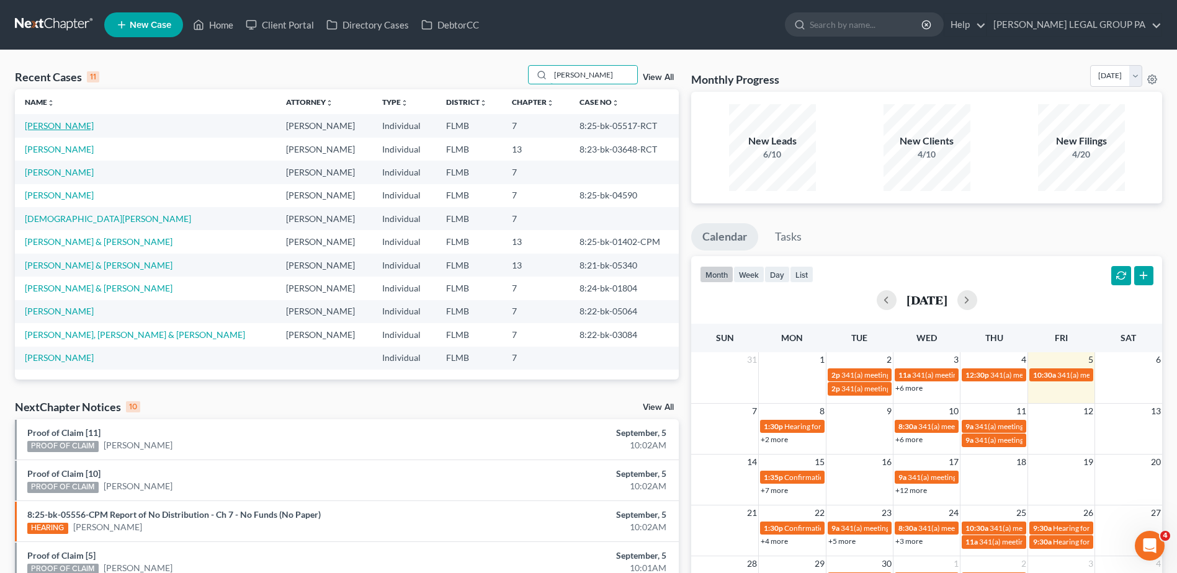 Image resolution: width=1177 pixels, height=573 pixels. What do you see at coordinates (887, 513) in the screenshot?
I see `span: 23` at bounding box center [887, 513].